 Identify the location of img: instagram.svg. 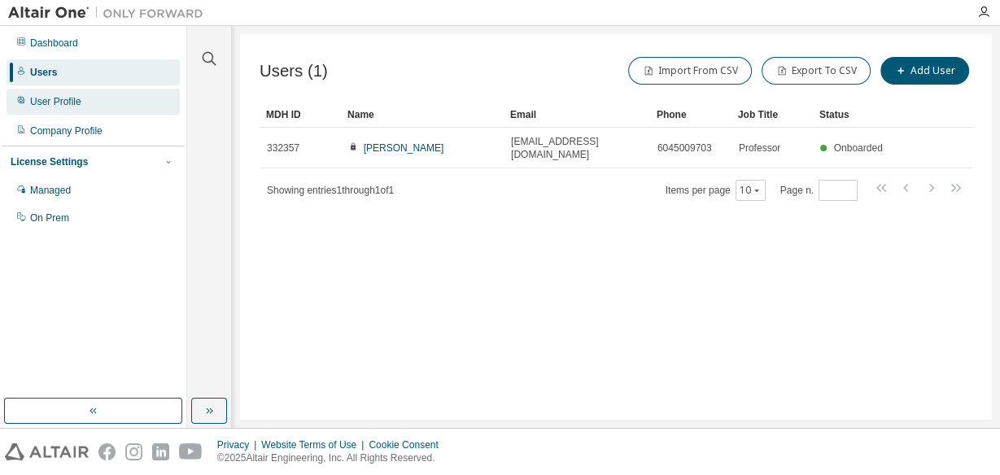
(133, 451).